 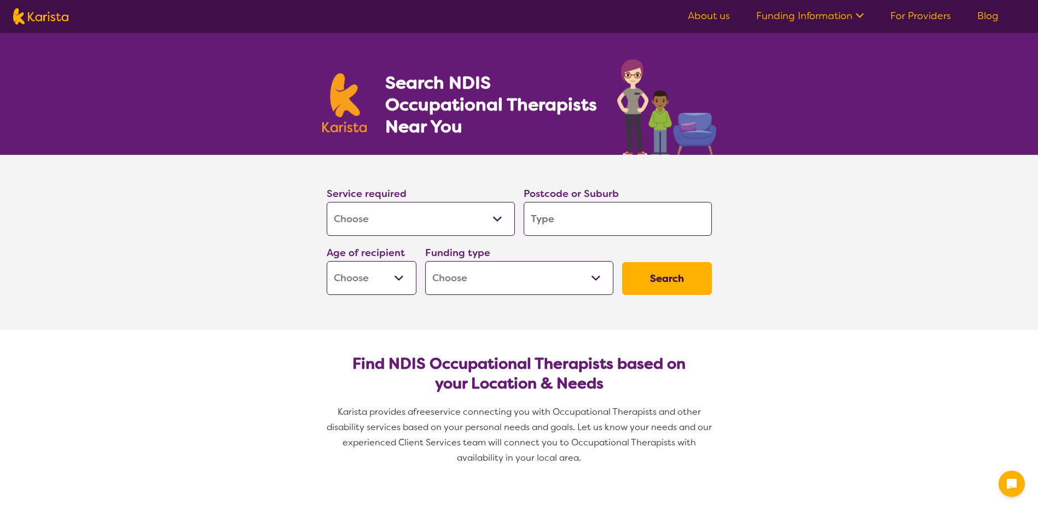 I want to click on label: Service required, so click(x=367, y=194).